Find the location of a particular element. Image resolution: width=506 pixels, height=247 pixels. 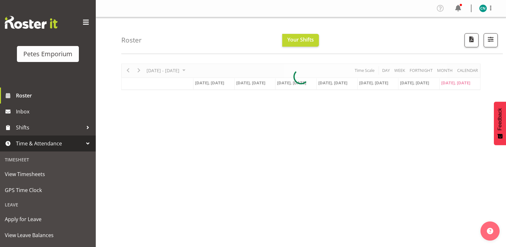

span: Shifts is located at coordinates (49, 127).